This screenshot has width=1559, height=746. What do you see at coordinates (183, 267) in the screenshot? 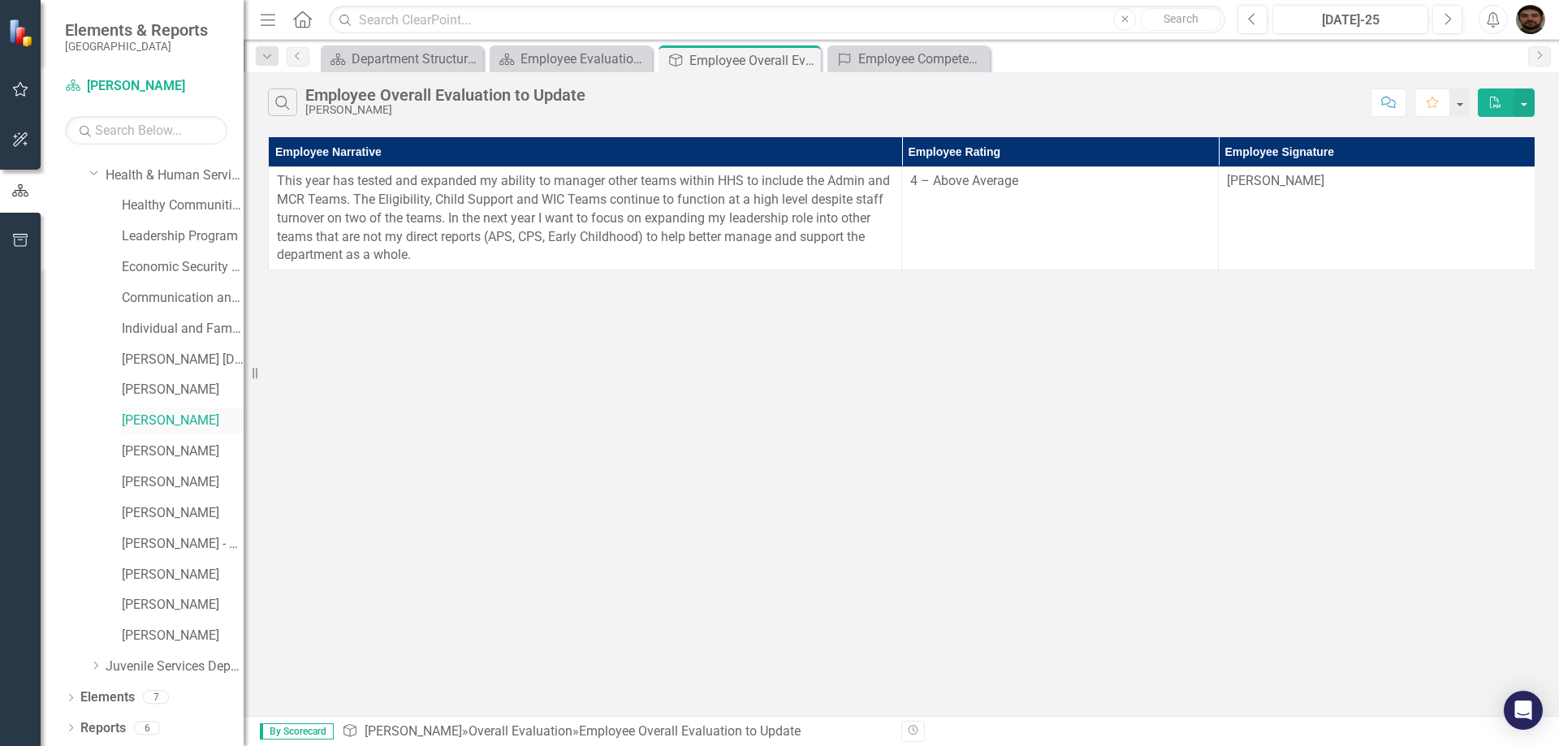
I see `a: Economic Security Program` at bounding box center [183, 267].